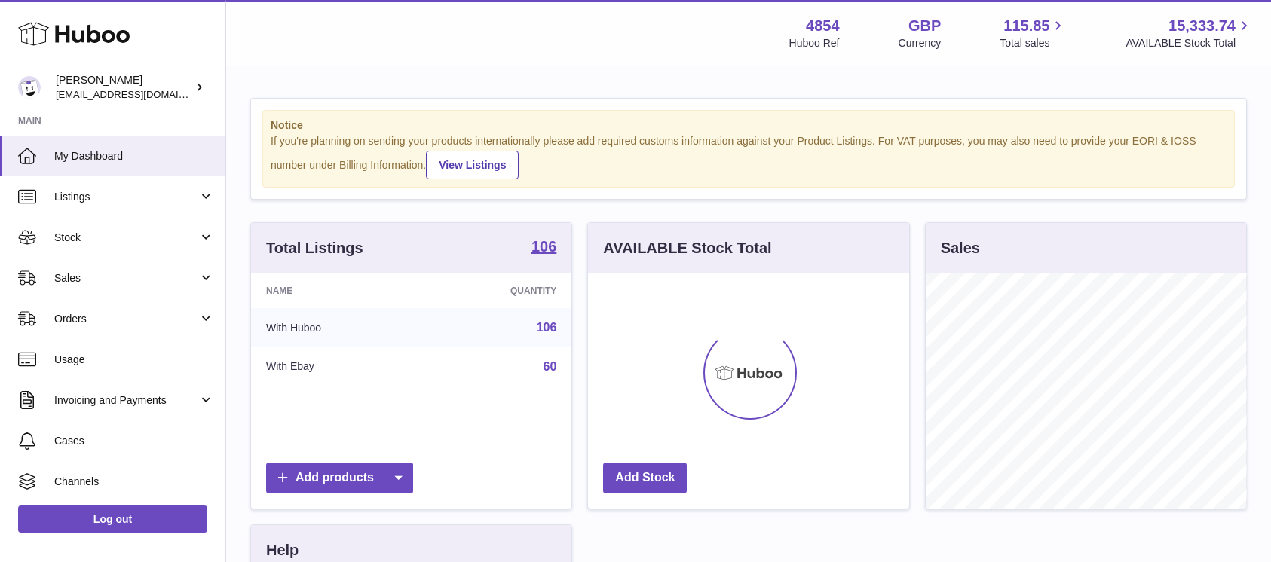 The image size is (1271, 562). What do you see at coordinates (687, 248) in the screenshot?
I see `h3: AVAILABLE Stock Total` at bounding box center [687, 248].